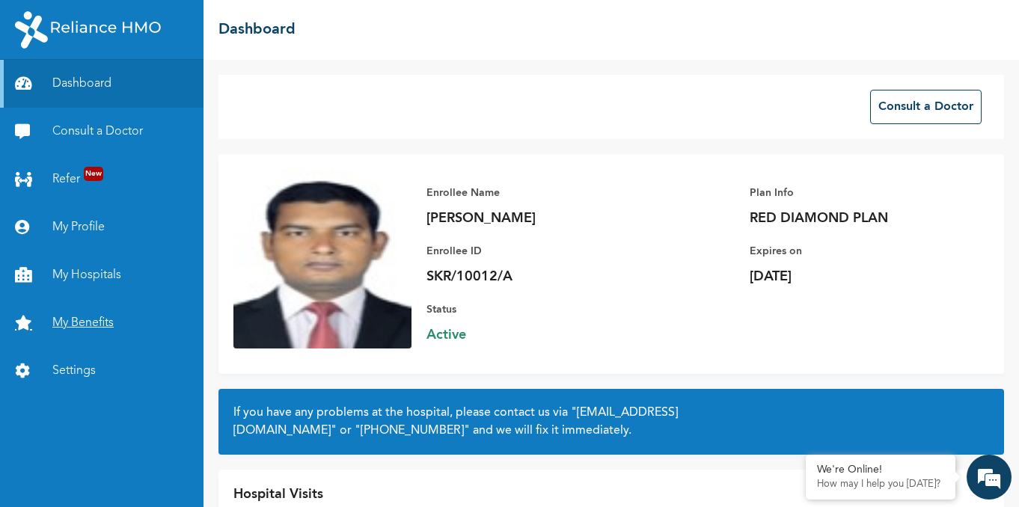 The height and width of the screenshot is (507, 1019). I want to click on p: Status, so click(531, 310).